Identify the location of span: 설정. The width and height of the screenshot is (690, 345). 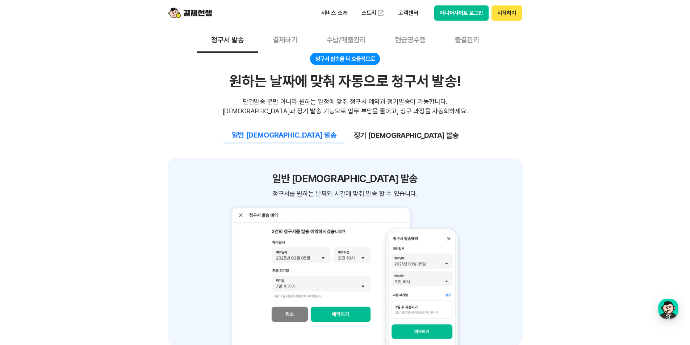
(116, 244).